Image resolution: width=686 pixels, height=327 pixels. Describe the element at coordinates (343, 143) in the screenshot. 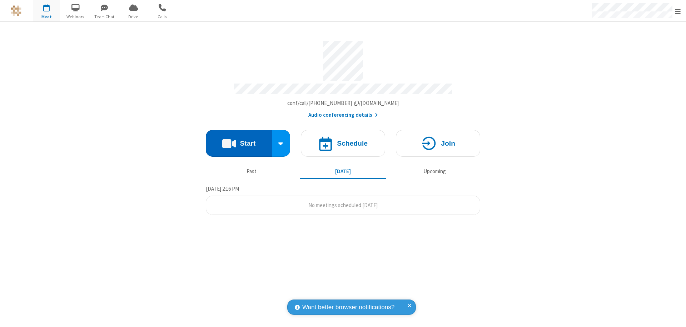

I see `button: Schedule` at that location.